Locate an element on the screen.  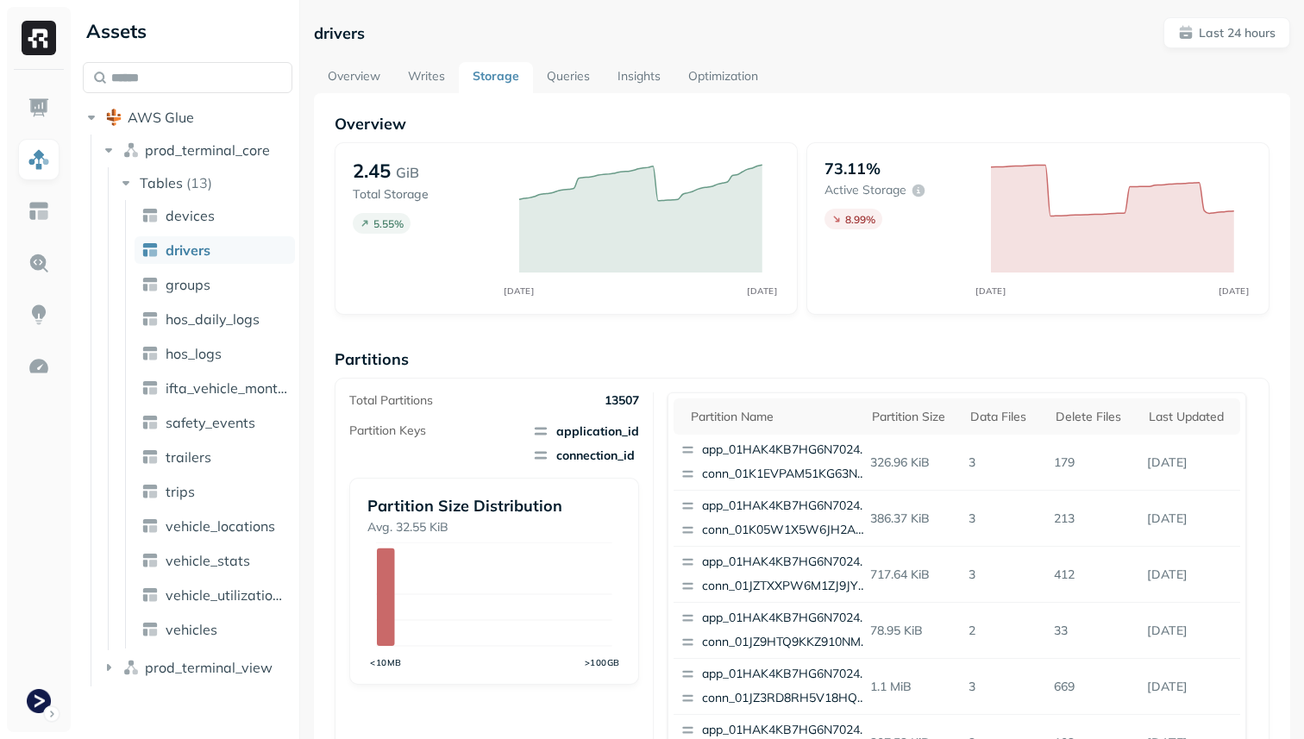
button: app_01HAK4KB7HG6N7024210G3S8D5conn_01JZ3RD8RH5V18HQ3S9NJVMWV5 is located at coordinates (775, 686).